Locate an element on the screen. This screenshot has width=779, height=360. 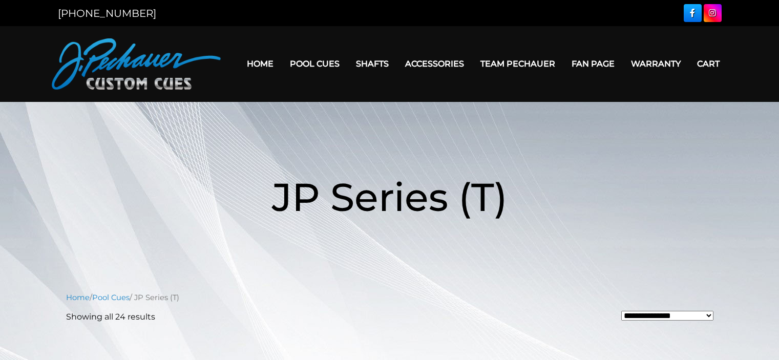
nav: Breadcrumb is located at coordinates (390, 297).